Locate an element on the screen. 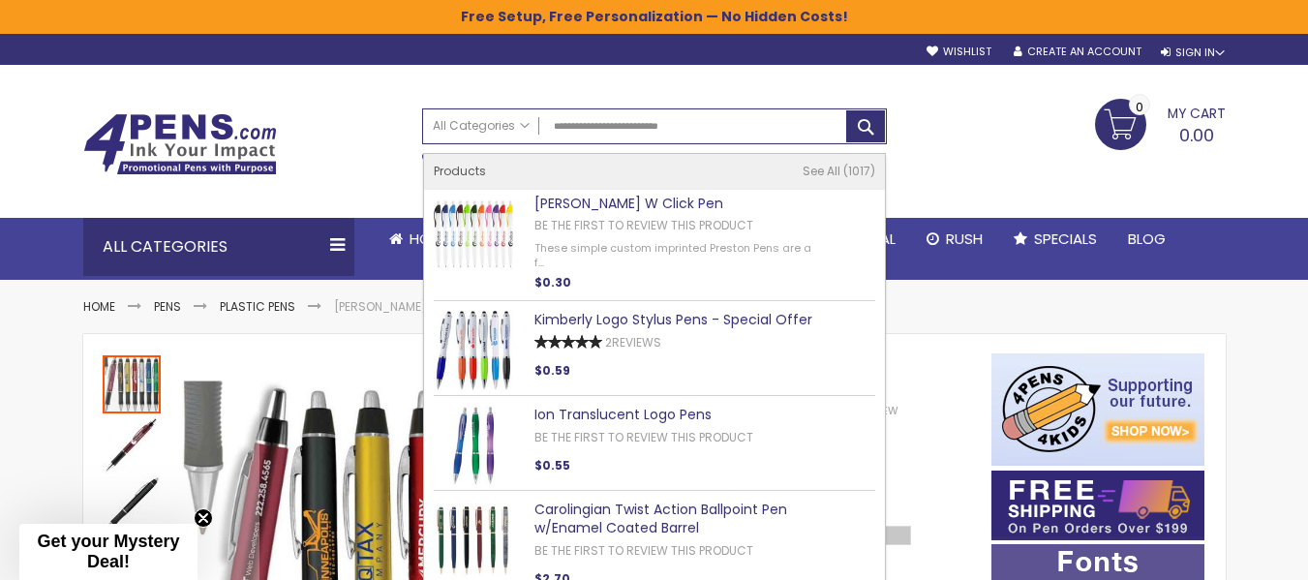 Image resolution: width=1308 pixels, height=580 pixels. a: All Categories is located at coordinates (481, 125).